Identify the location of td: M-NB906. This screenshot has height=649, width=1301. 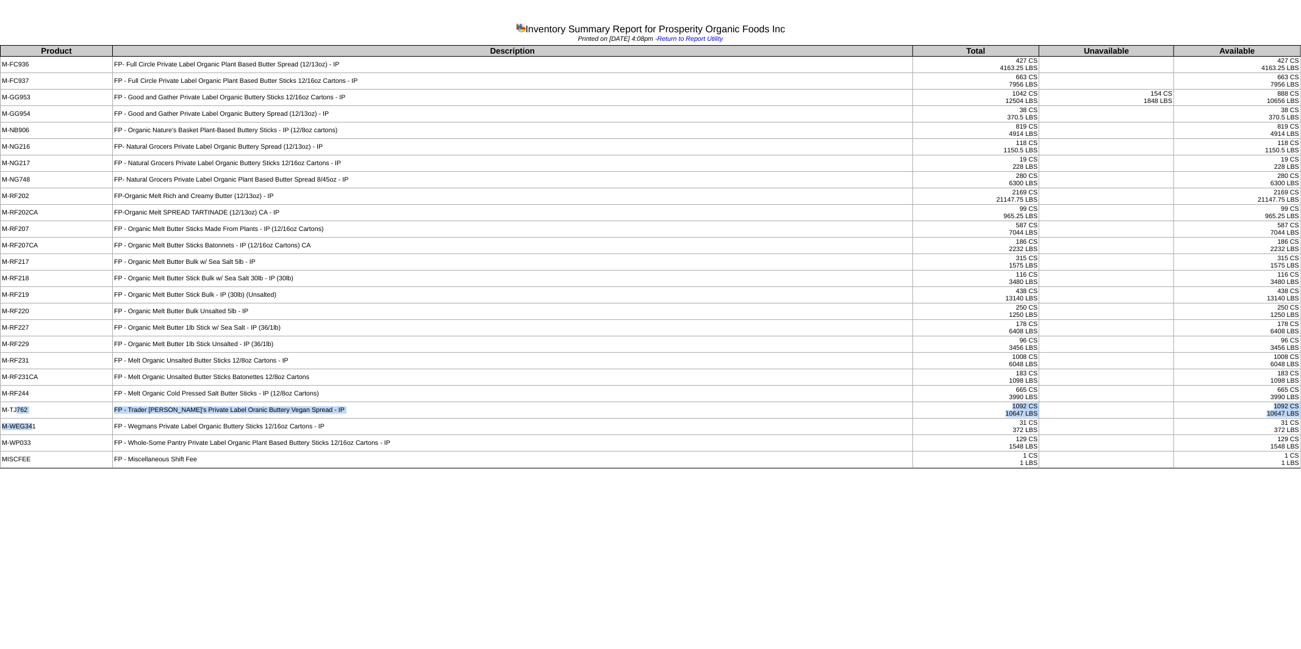
(57, 130).